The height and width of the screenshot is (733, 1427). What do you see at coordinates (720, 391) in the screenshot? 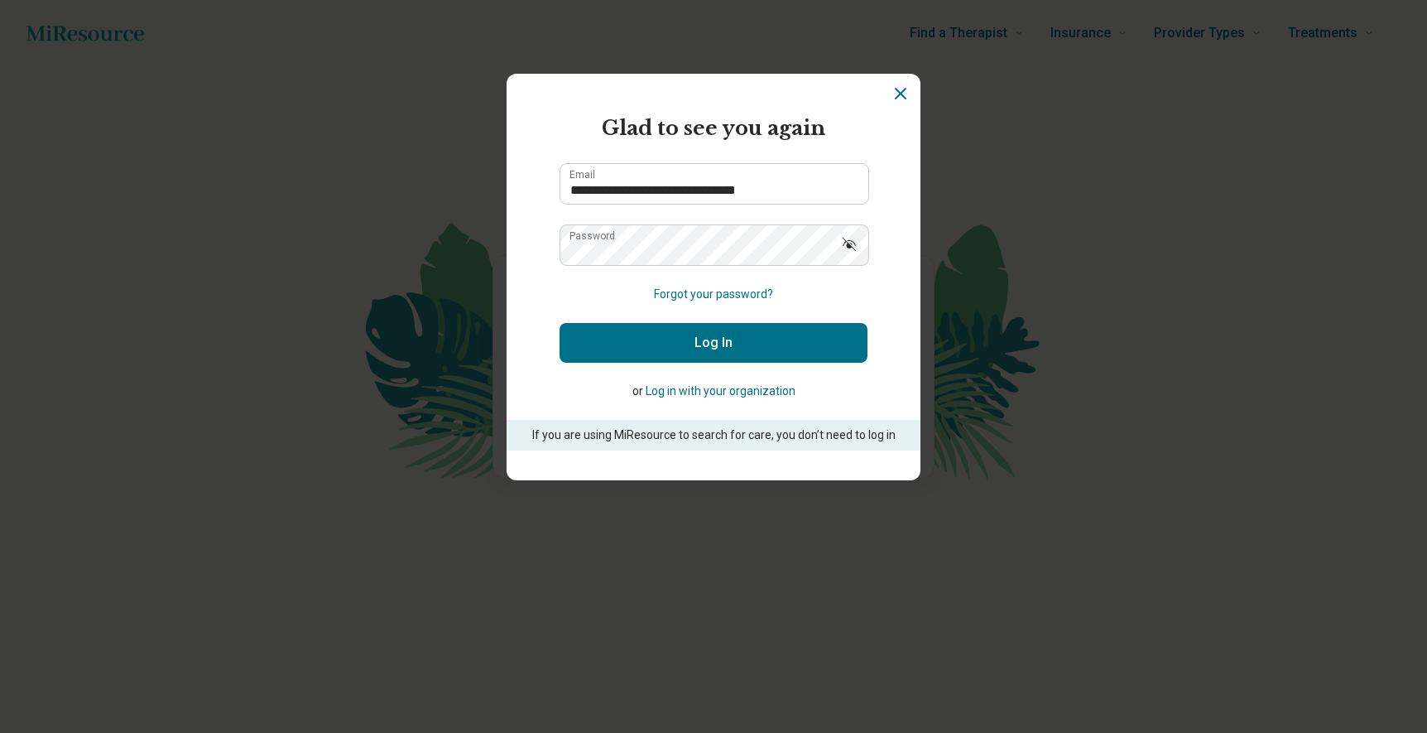
I see `button: Log in with your organization` at bounding box center [720, 391].